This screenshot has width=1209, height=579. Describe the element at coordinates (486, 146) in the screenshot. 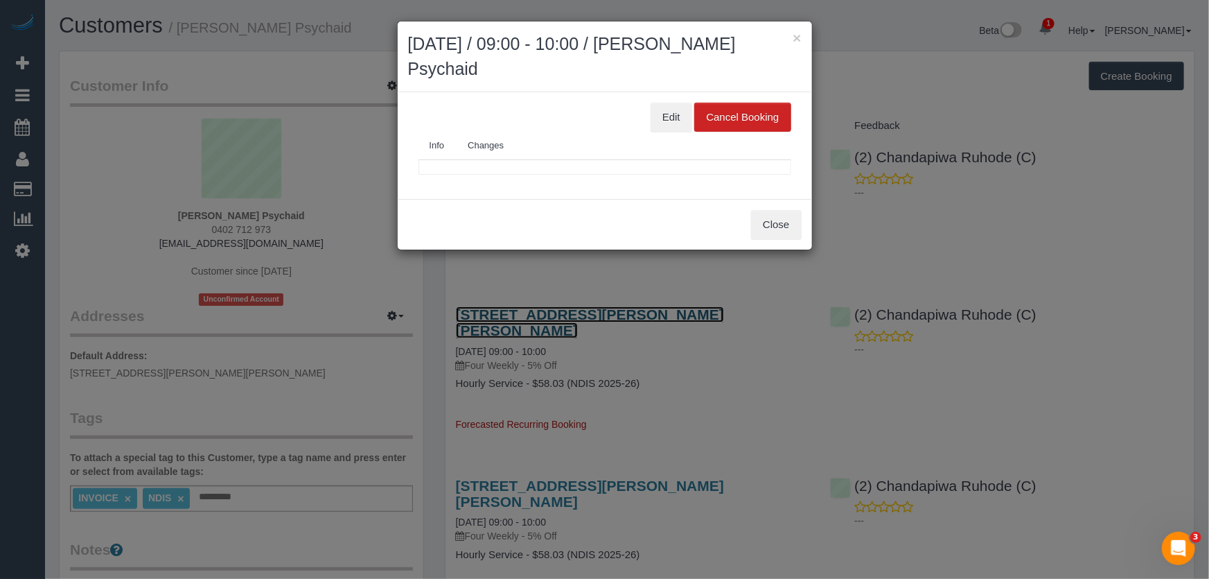

I see `a: Changes` at that location.